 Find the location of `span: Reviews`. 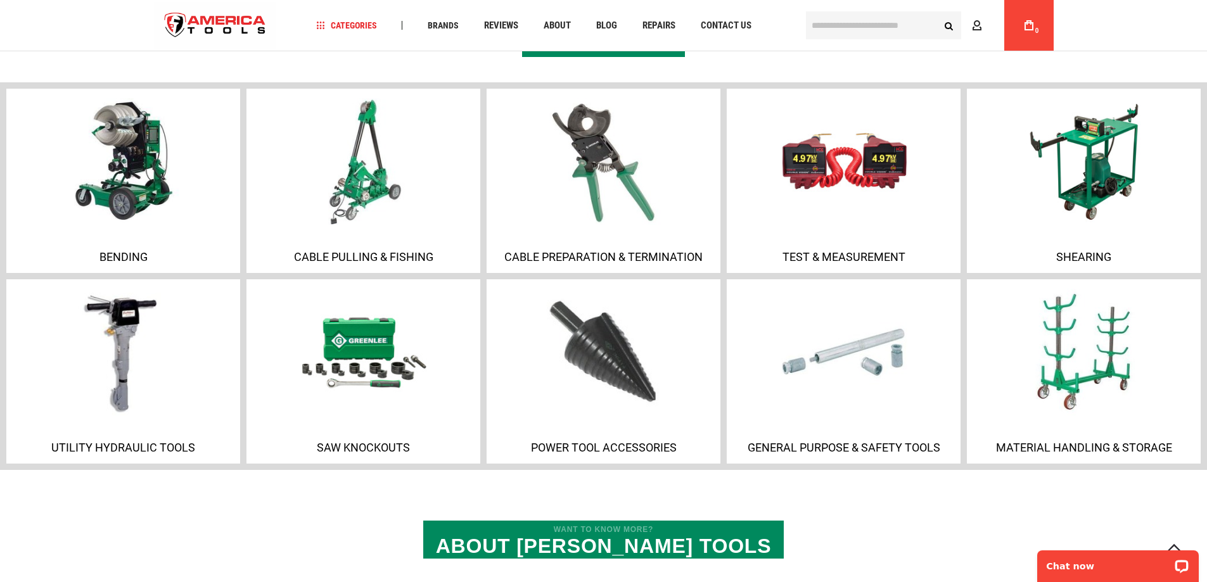

span: Reviews is located at coordinates (501, 25).